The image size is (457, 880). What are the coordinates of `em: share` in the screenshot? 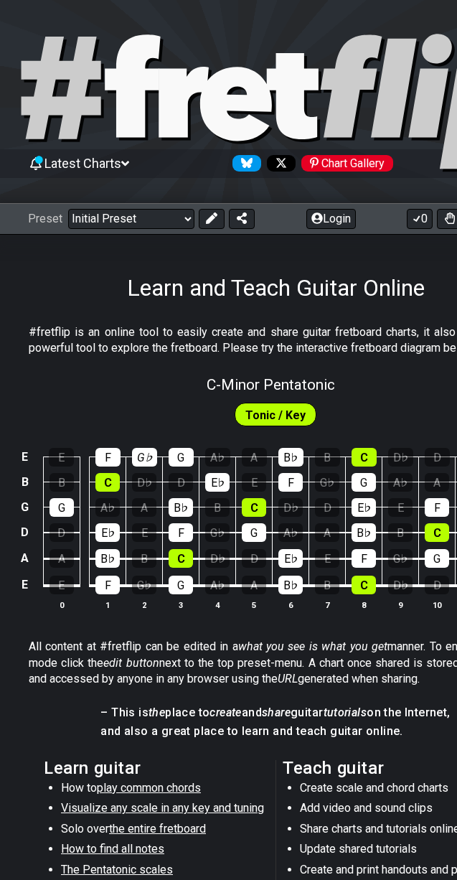 It's located at (276, 712).